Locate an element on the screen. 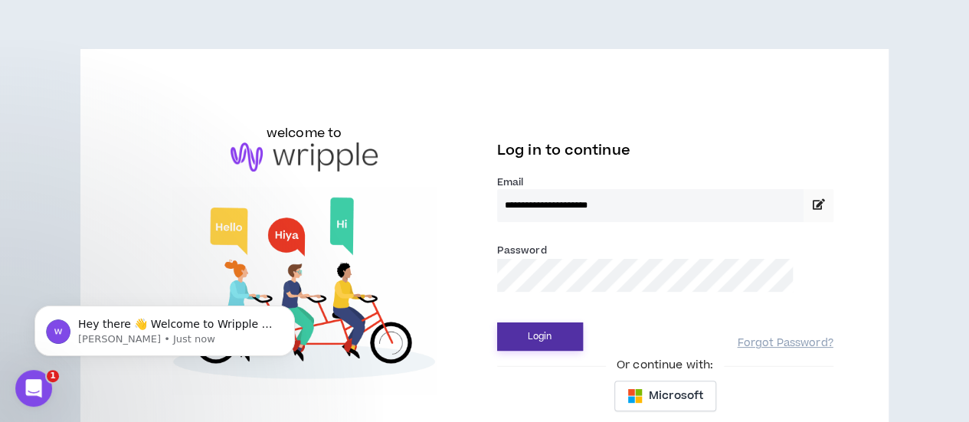  div: message notification from Morgan, Just now. Hey there 👋 Welcome to Wripple 🙌 Take a look around! ... is located at coordinates (153, 57).